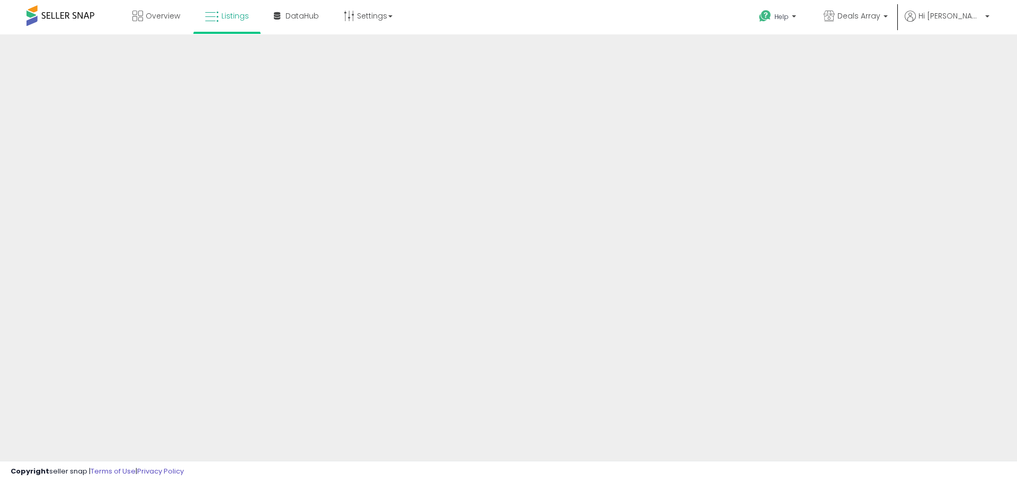 The width and height of the screenshot is (1017, 482). What do you see at coordinates (97, 472) in the screenshot?
I see `div: seller snap | |` at bounding box center [97, 472].